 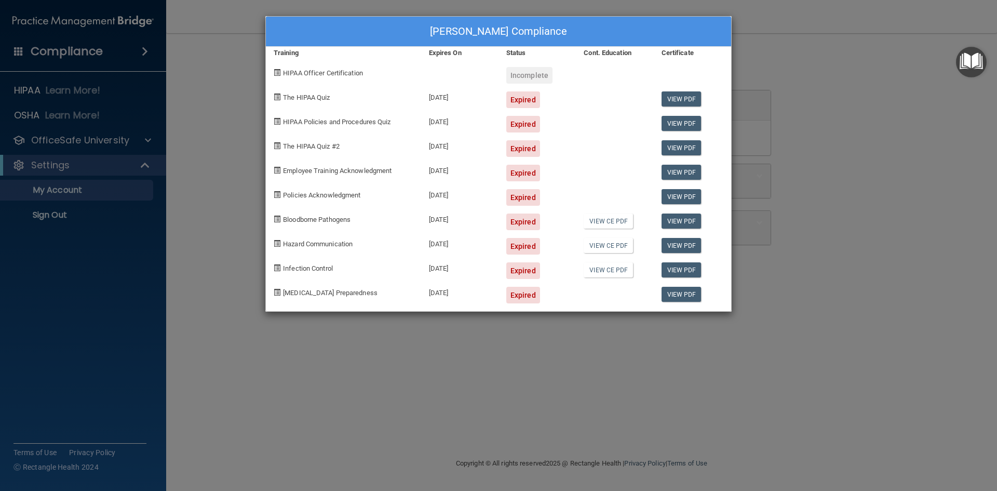 I want to click on button: Open Resource Center, so click(x=971, y=62).